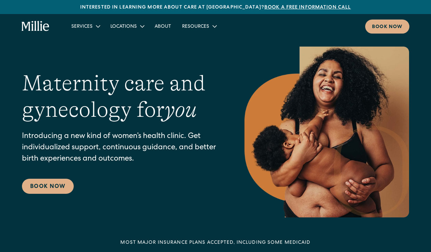 The height and width of the screenshot is (252, 431). I want to click on img: Smiling mother with her baby in arms, celebrating body positivity and the nurturing bond of postp..., so click(327, 132).